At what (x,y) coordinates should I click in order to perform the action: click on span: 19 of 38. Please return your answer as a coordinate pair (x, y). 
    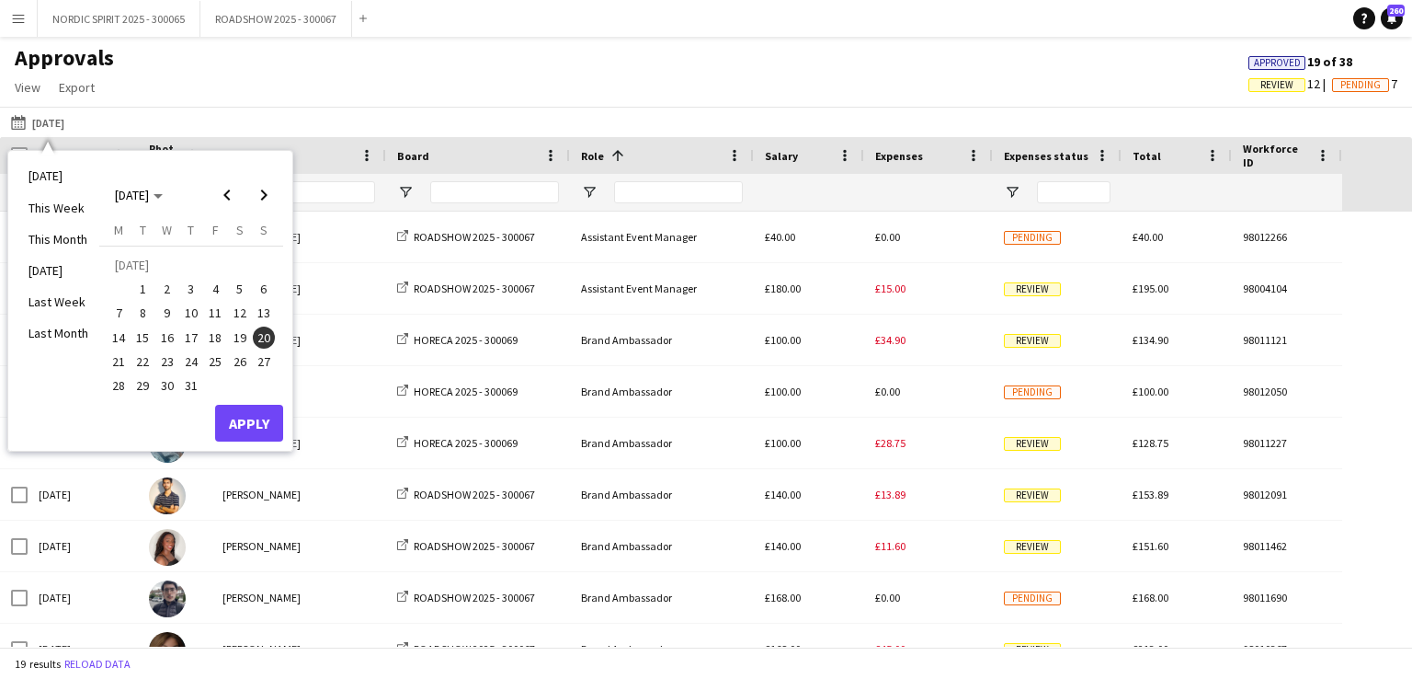
    Looking at the image, I should click on (1300, 62).